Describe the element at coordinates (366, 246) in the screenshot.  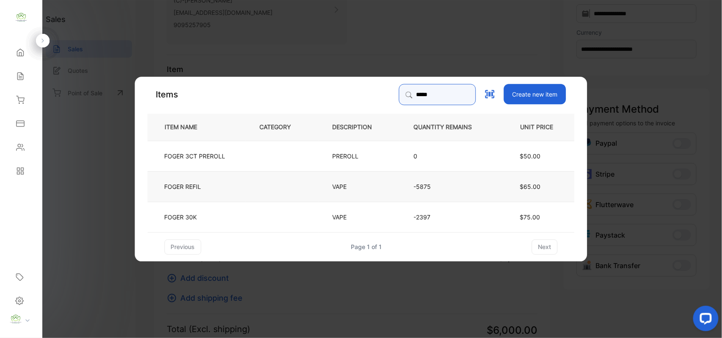
I see `div: Page 1 of 1` at that location.